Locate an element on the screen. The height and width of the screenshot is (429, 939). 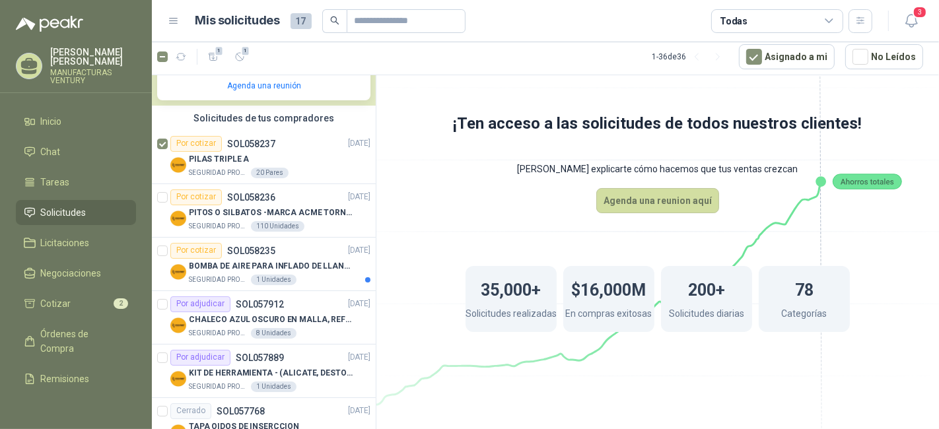
a: Licitaciones is located at coordinates (76, 243).